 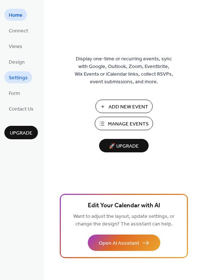 I want to click on span: Form, so click(x=14, y=94).